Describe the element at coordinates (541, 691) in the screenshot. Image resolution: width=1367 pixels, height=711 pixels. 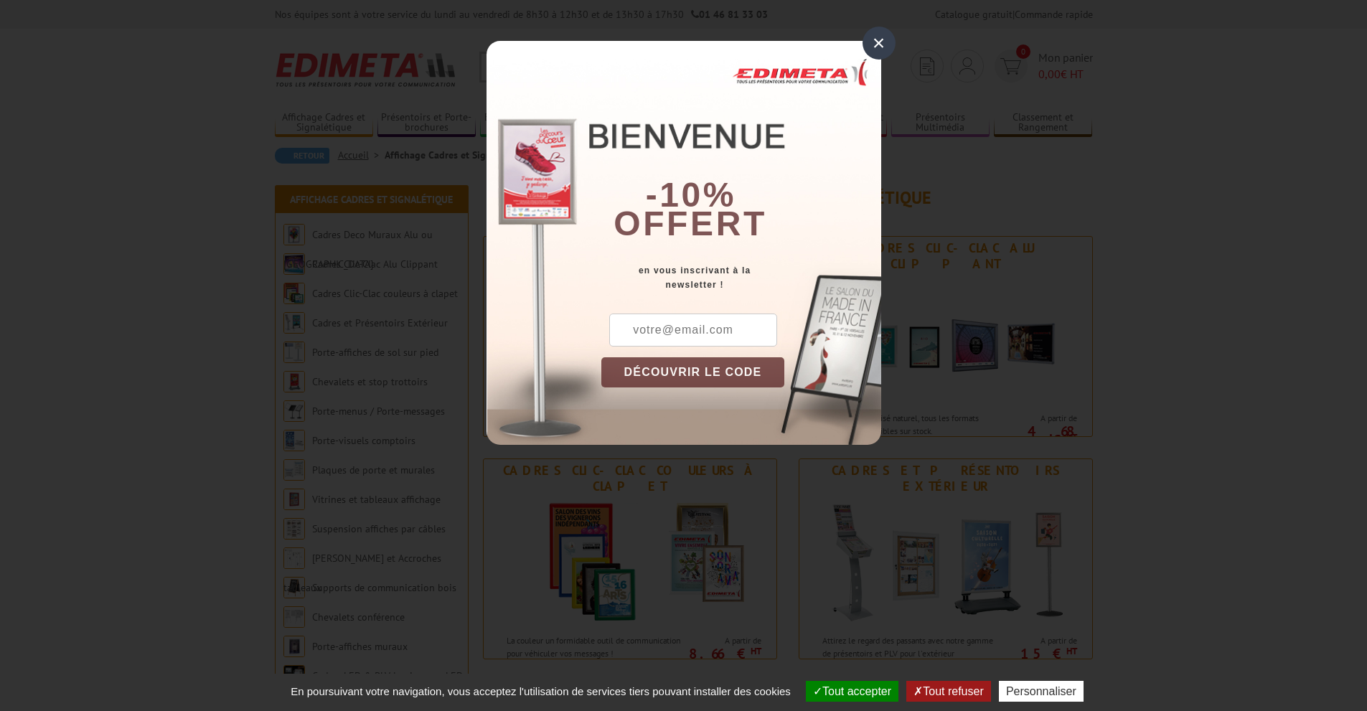
I see `span: En poursuivant votre navigation, vous acceptez l'utilisation de services tiers pouvant installer ...` at that location.